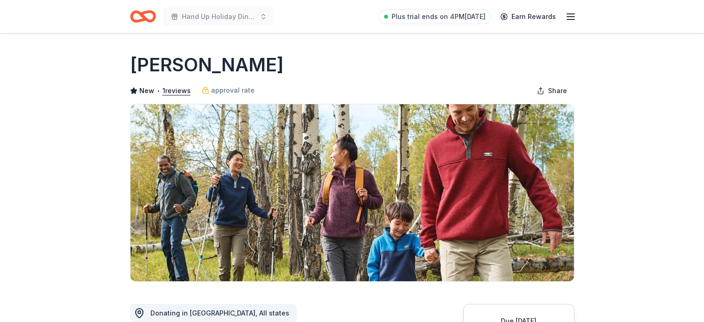 The width and height of the screenshot is (704, 322). I want to click on img: Image for L.L.Bean, so click(352, 192).